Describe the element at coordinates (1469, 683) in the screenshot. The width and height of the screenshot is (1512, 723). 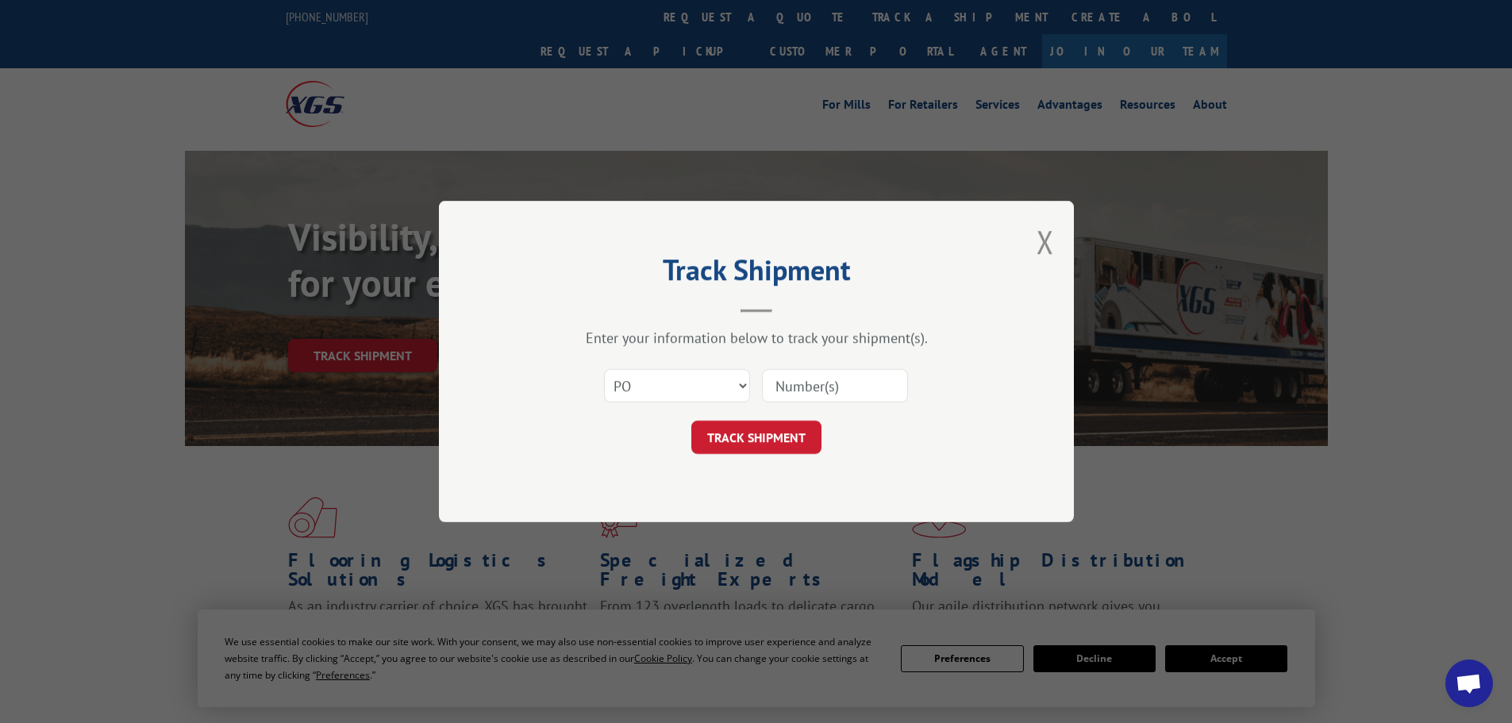
I see `a: Open chat` at that location.